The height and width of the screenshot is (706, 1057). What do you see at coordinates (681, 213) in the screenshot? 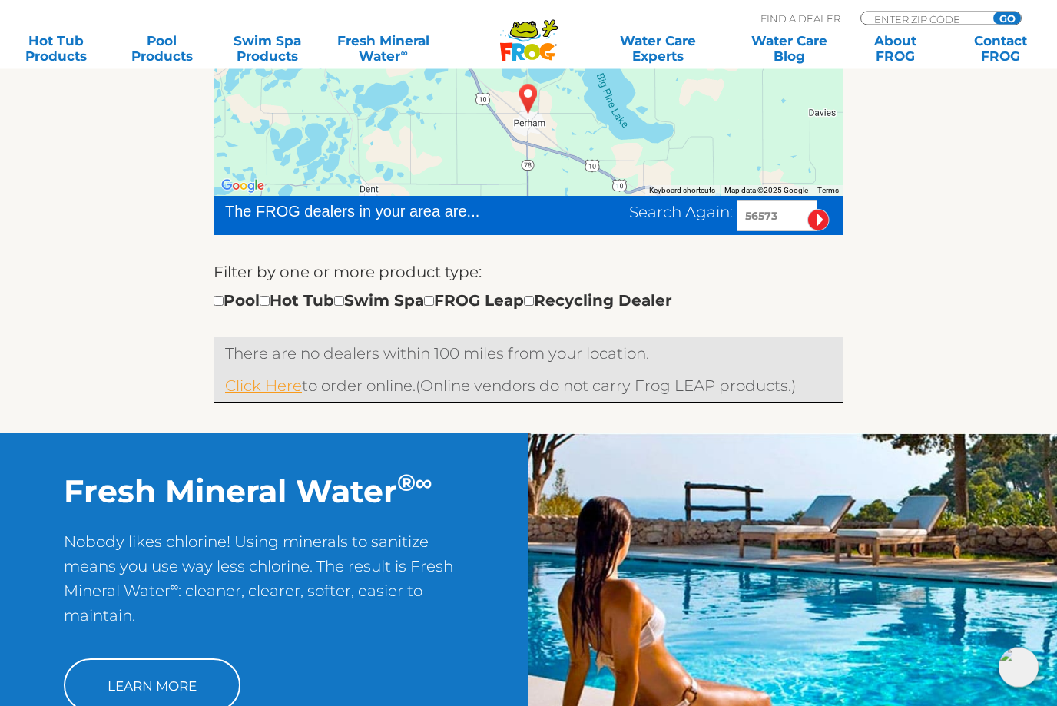
I see `span: Search Again:` at bounding box center [681, 213].